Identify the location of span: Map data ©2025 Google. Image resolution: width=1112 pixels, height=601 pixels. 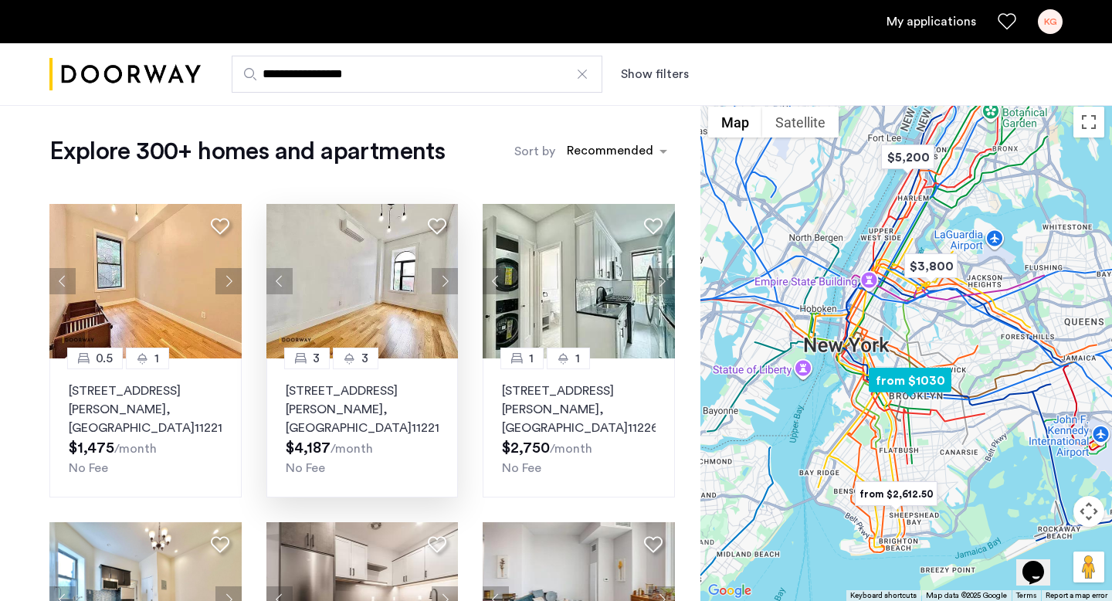
(966, 595).